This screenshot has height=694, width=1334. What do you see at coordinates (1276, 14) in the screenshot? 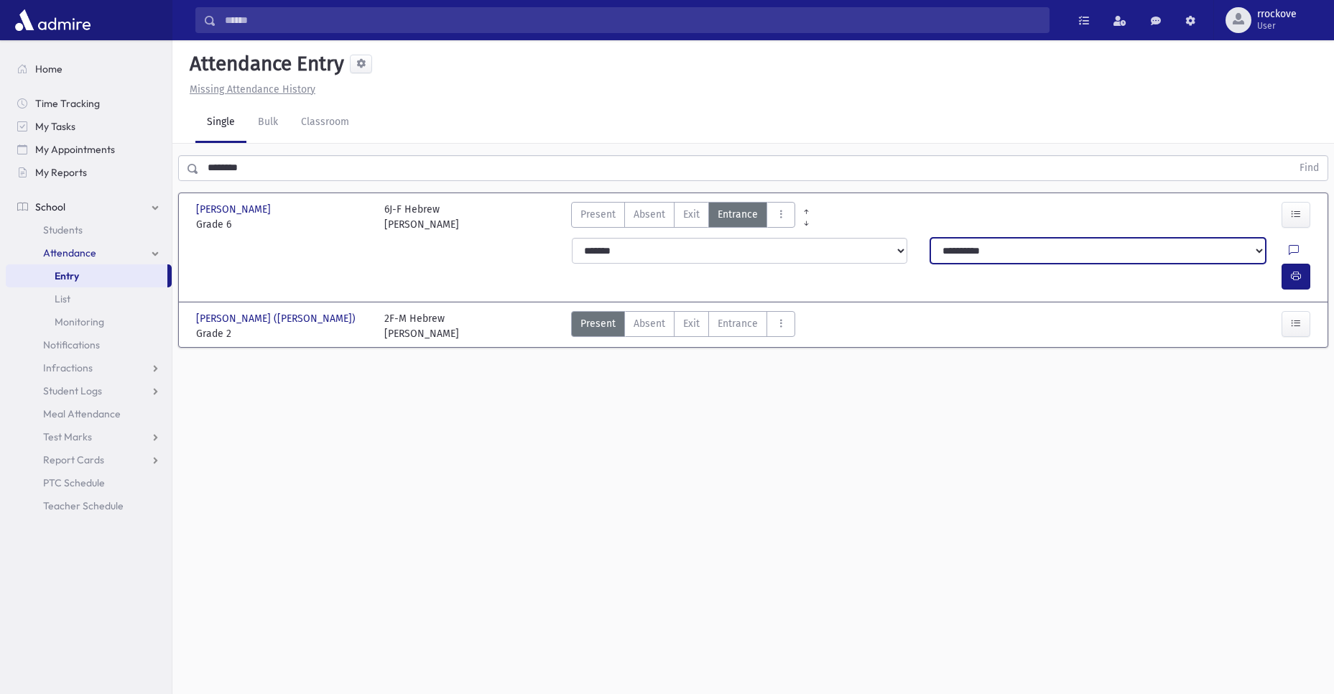
I see `span: rrockove` at bounding box center [1276, 14].